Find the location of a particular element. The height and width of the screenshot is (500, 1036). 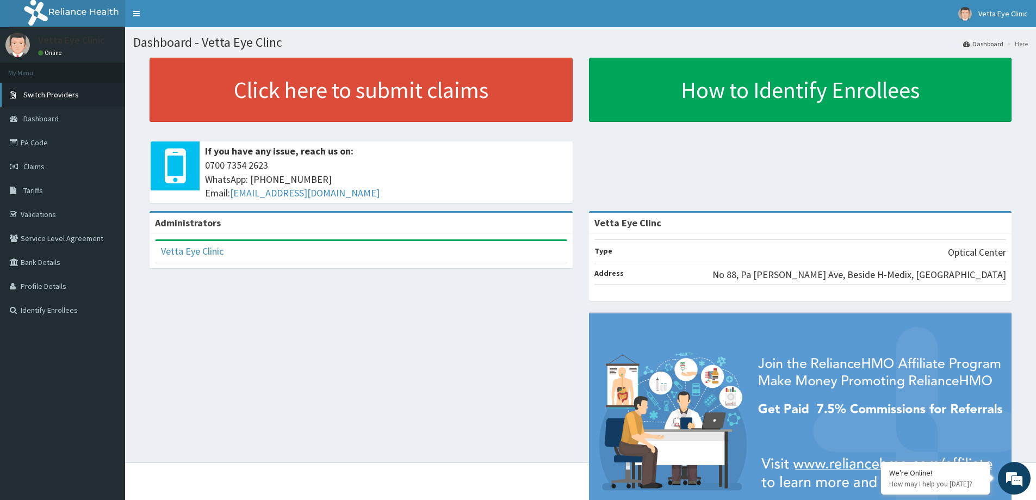

li: Here is located at coordinates (1016, 44).